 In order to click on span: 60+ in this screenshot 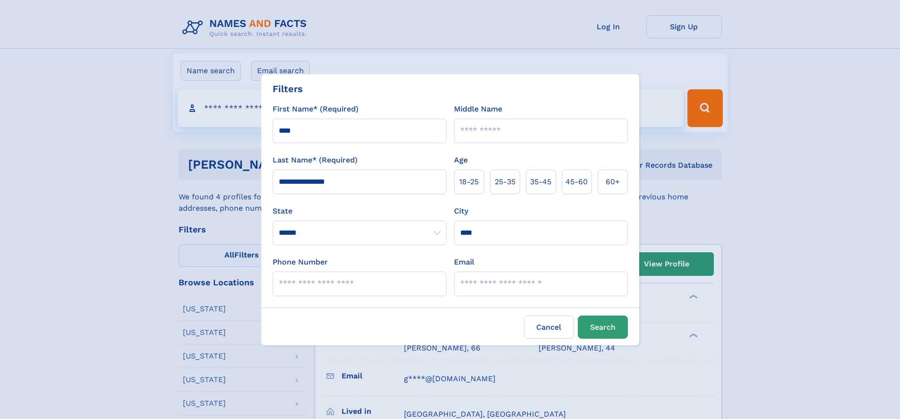, I will do `click(612, 182)`.